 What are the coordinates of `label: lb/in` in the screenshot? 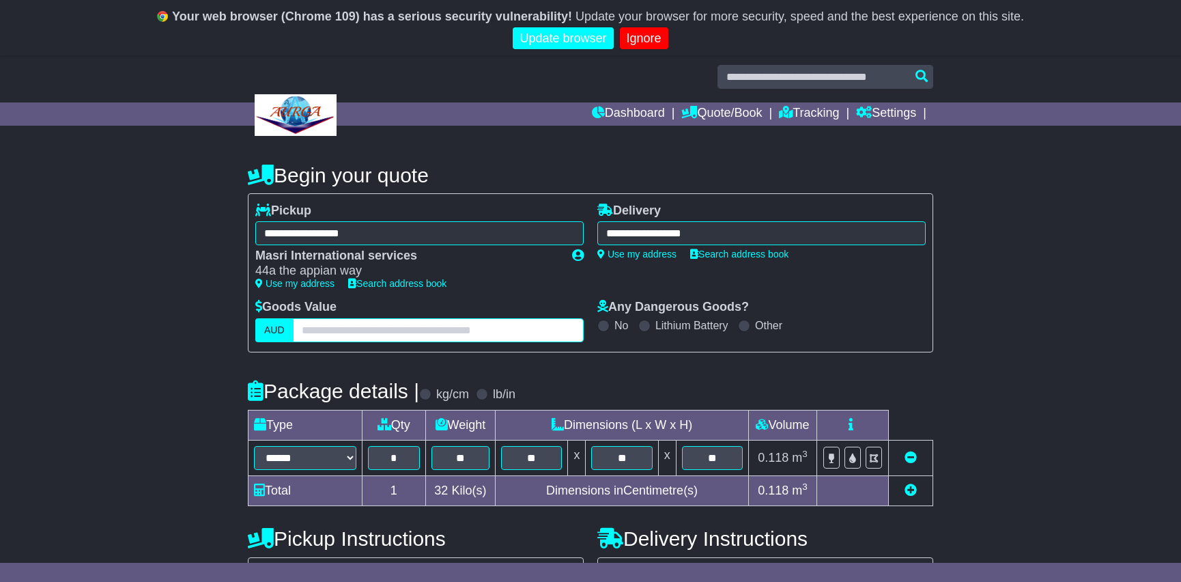 It's located at (504, 395).